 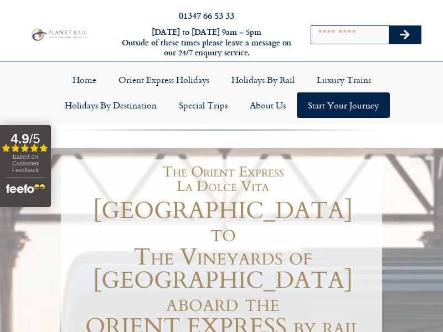 I want to click on a: Holidays by Destination, so click(x=111, y=105).